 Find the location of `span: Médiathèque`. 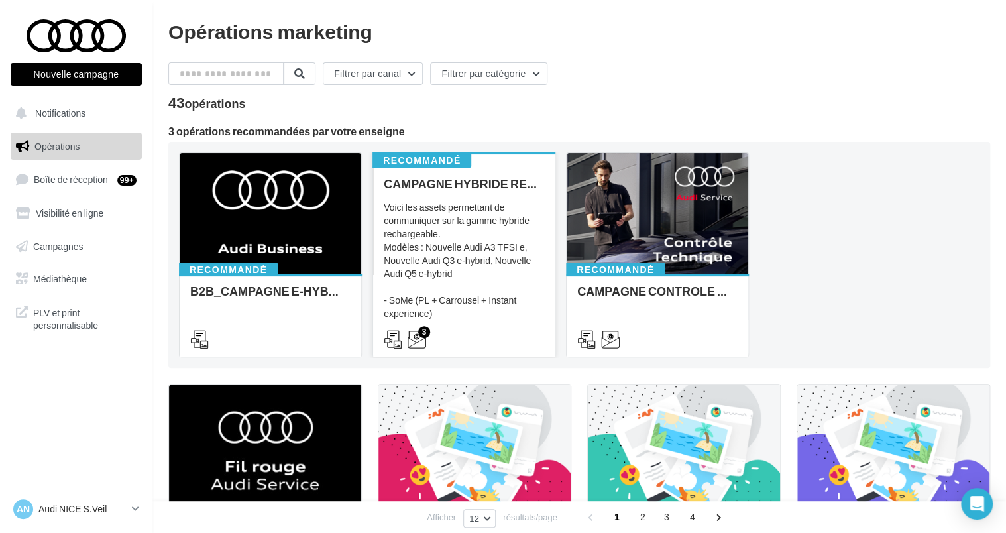

span: Médiathèque is located at coordinates (60, 278).